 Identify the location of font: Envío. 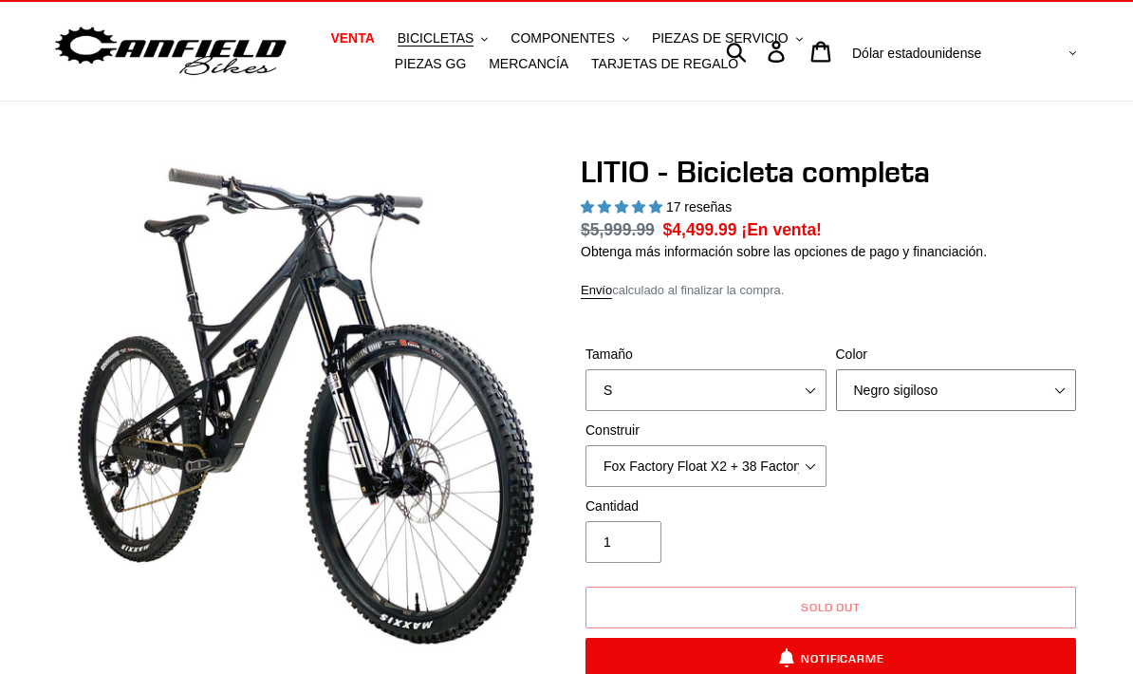
(596, 289).